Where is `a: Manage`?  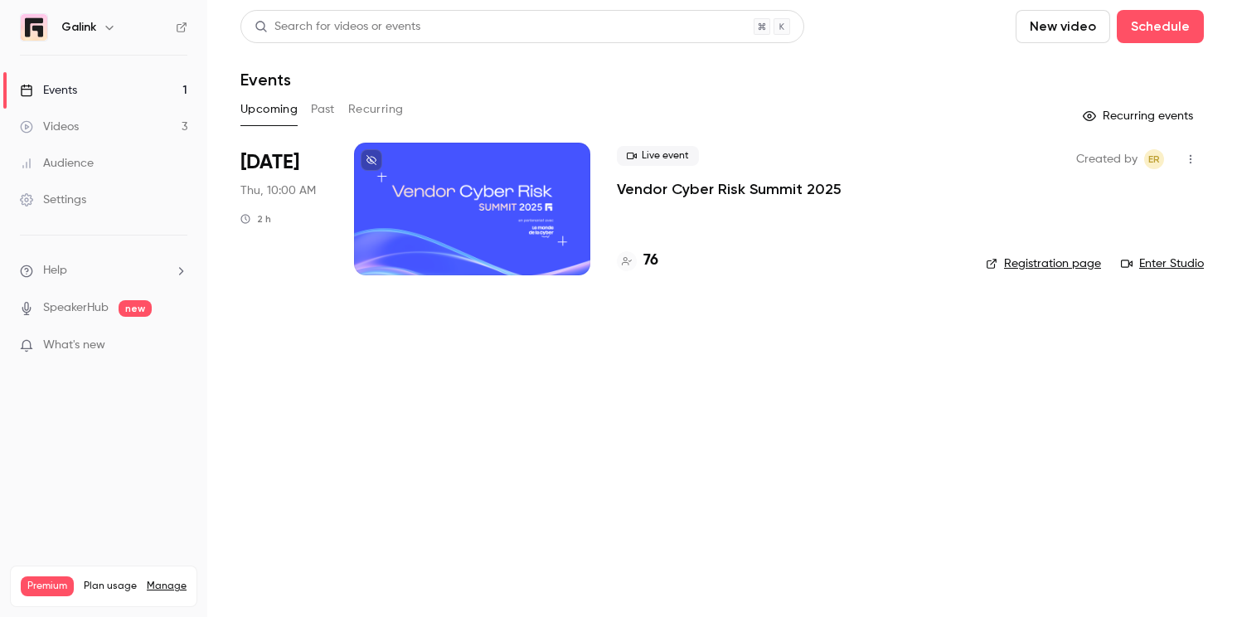 a: Manage is located at coordinates (167, 586).